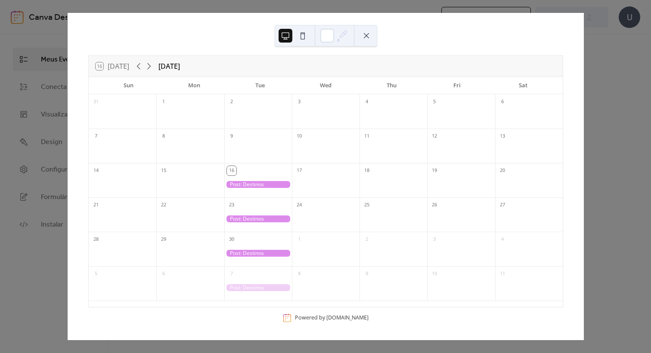 This screenshot has width=651, height=353. Describe the element at coordinates (434, 205) in the screenshot. I see `div: 26` at that location.